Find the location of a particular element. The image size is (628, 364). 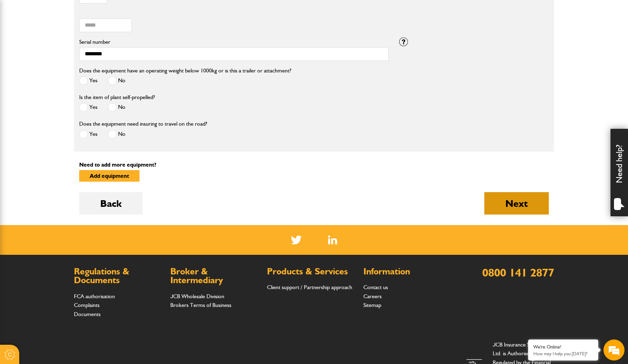

a: JCB Wholesale Division is located at coordinates (197, 296).